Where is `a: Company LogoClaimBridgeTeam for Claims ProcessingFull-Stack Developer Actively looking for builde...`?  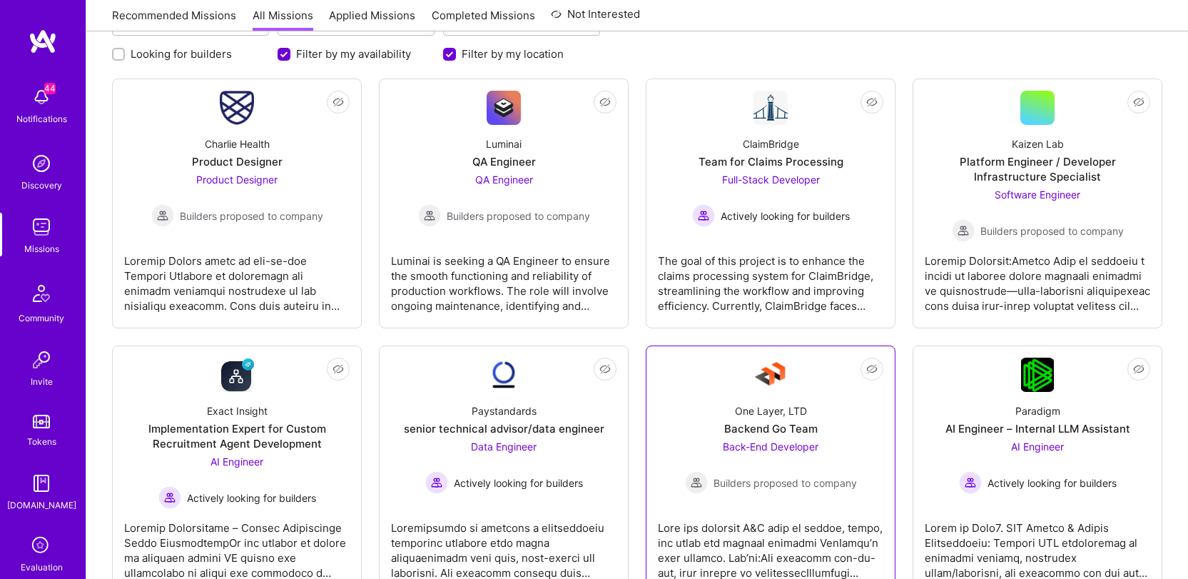 a: Company LogoClaimBridgeTeam for Claims ProcessingFull-Stack Developer Actively looking for builde... is located at coordinates (771, 203).